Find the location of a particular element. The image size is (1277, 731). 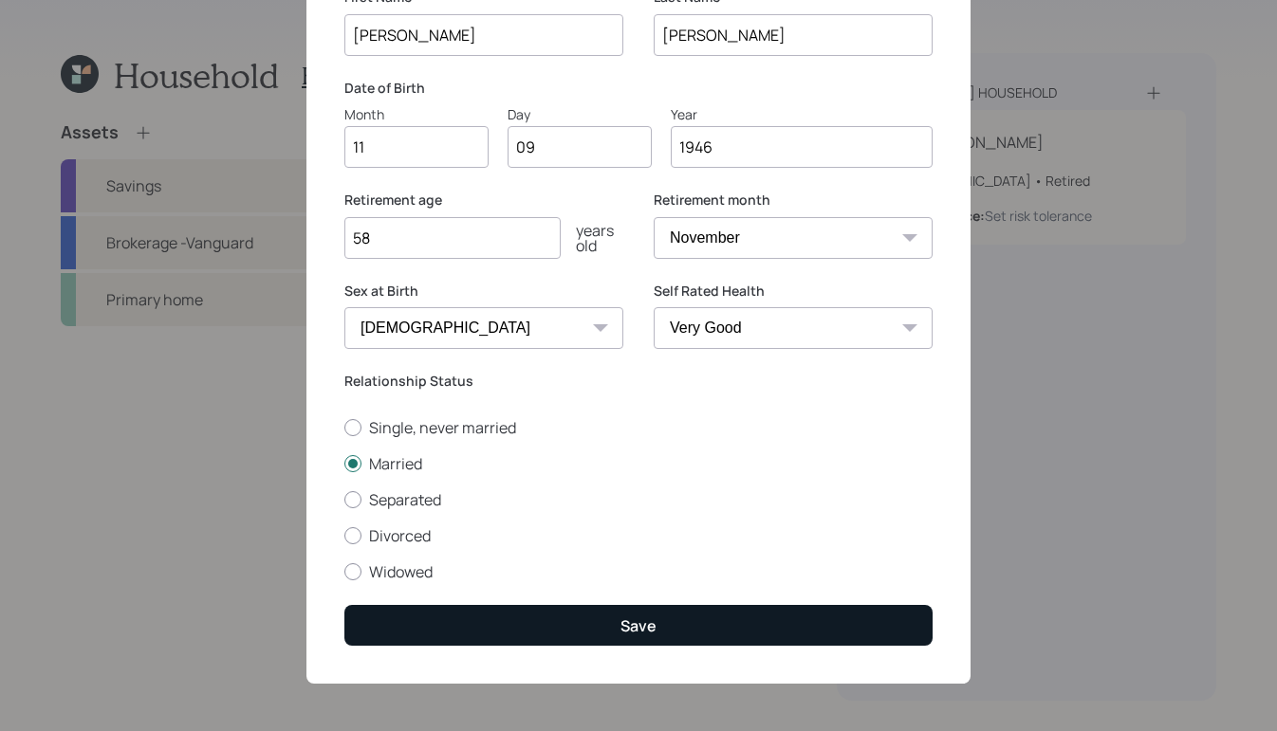

label: Divorced is located at coordinates (638, 536).